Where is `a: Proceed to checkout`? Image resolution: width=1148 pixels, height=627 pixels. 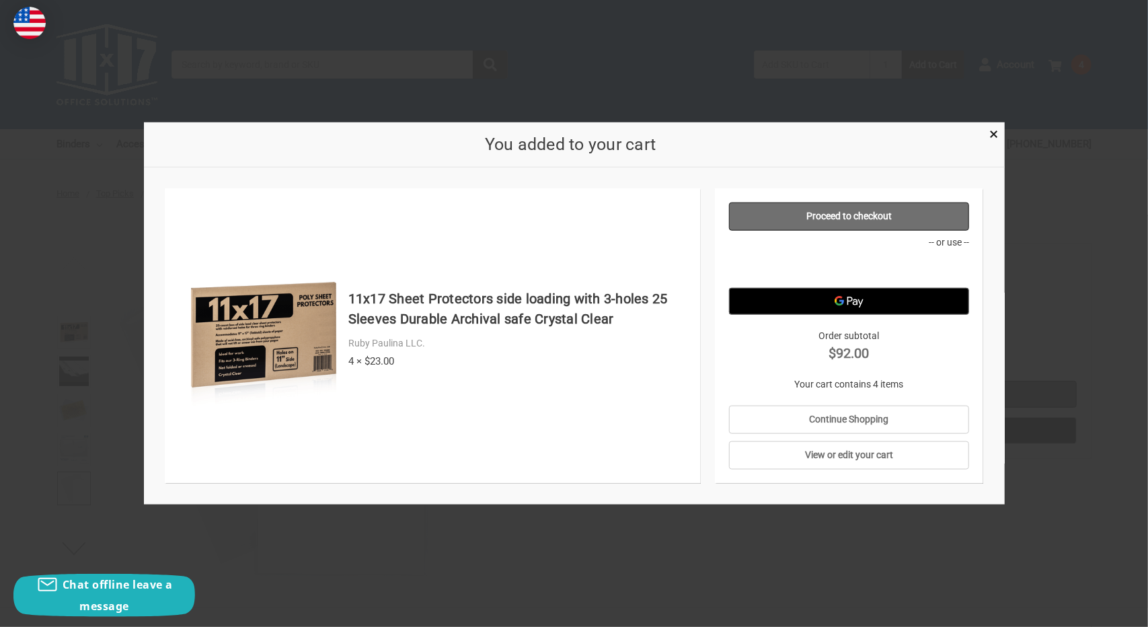 a: Proceed to checkout is located at coordinates (848, 216).